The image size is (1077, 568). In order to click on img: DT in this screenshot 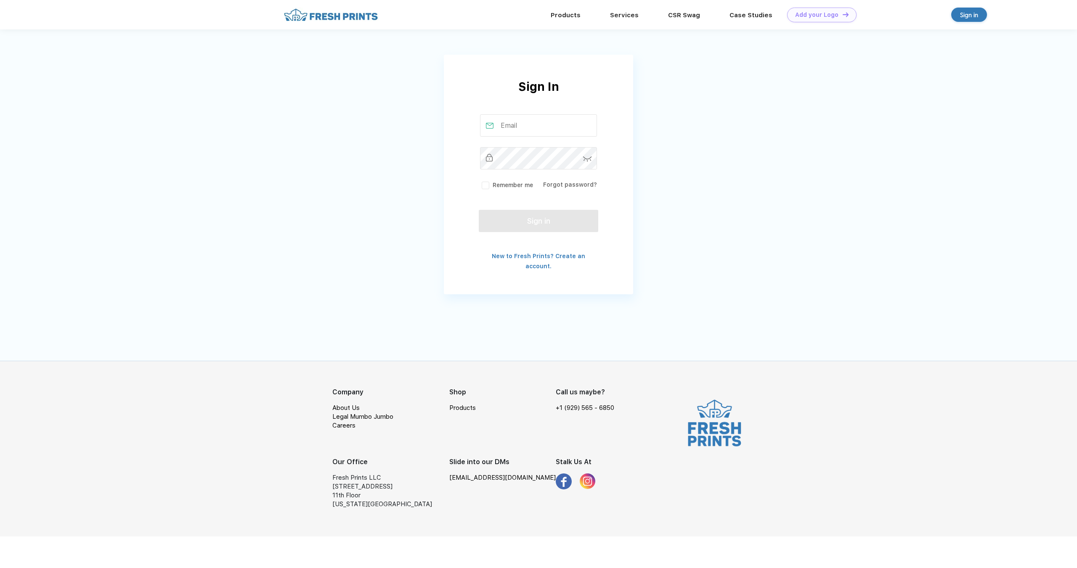, I will do `click(845, 14)`.